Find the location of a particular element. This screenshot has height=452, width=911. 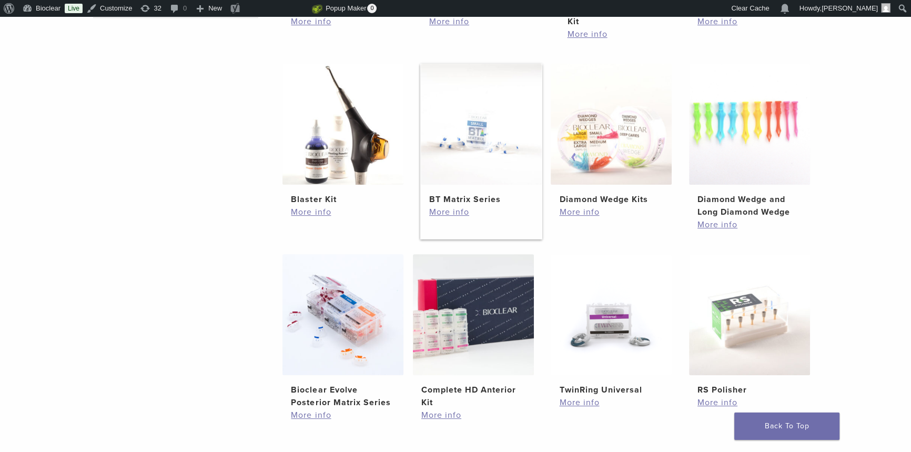

img: BT Matrix Series is located at coordinates (481, 124).